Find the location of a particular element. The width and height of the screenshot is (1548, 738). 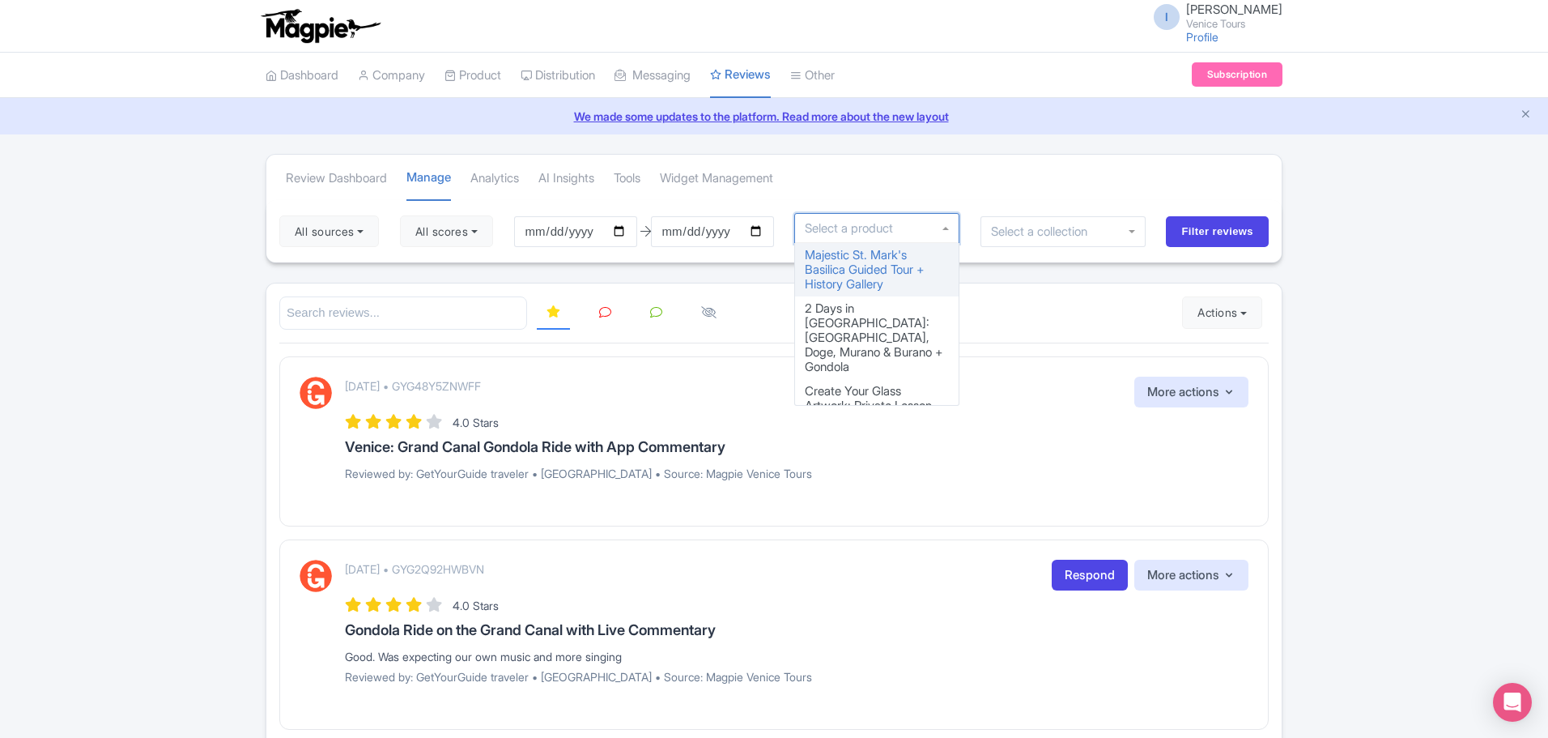

a: Messaging is located at coordinates (653, 75).